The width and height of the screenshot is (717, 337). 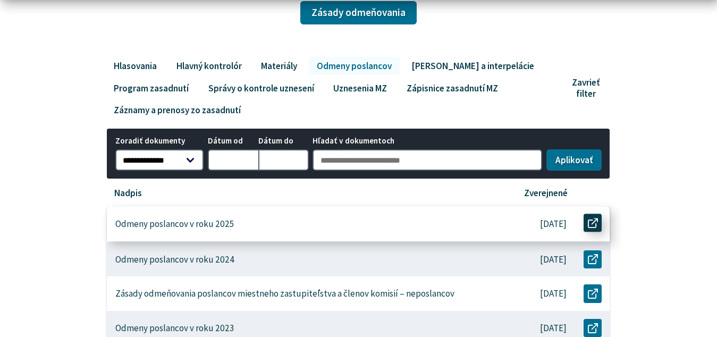 I want to click on a: Materiály, so click(x=279, y=66).